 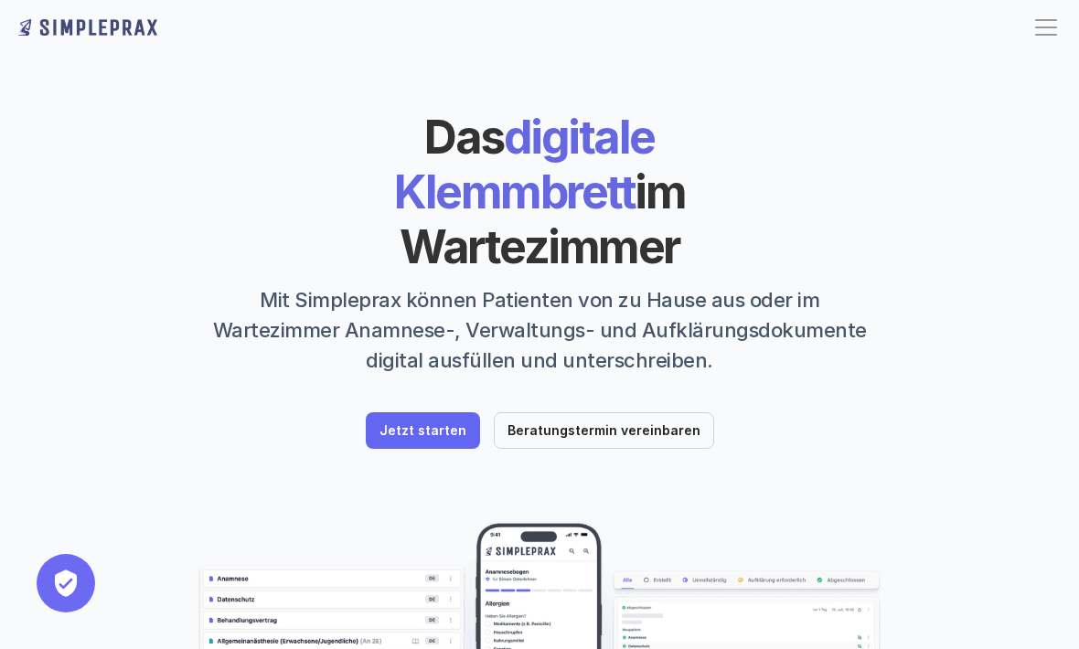 I want to click on p: Jetzt starten, so click(x=423, y=431).